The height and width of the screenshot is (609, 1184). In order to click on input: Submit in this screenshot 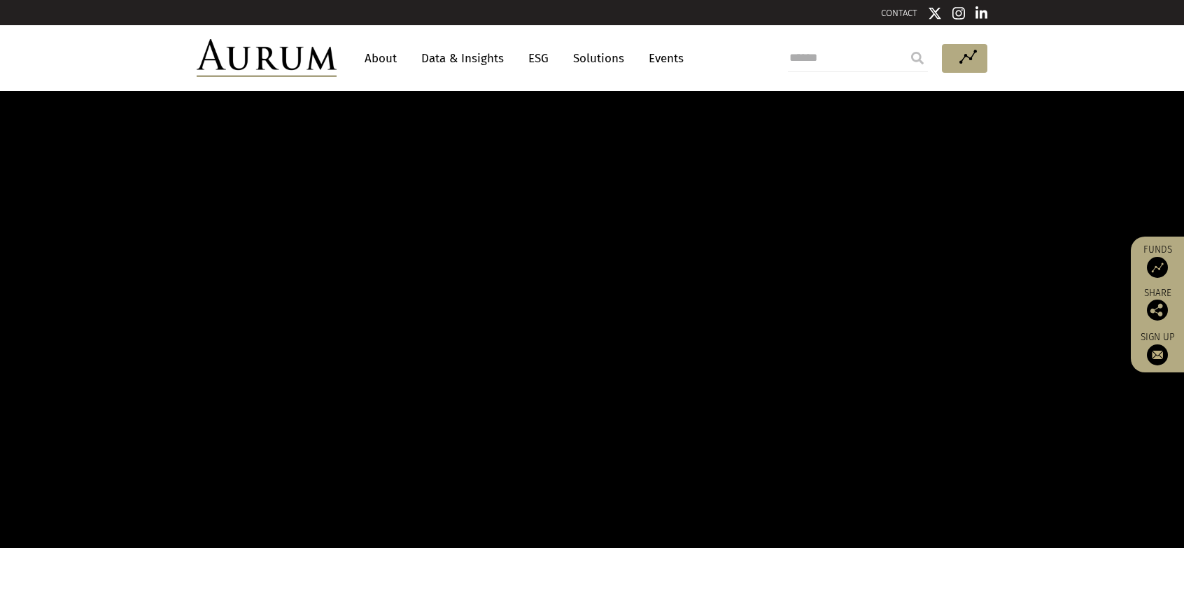, I will do `click(917, 58)`.